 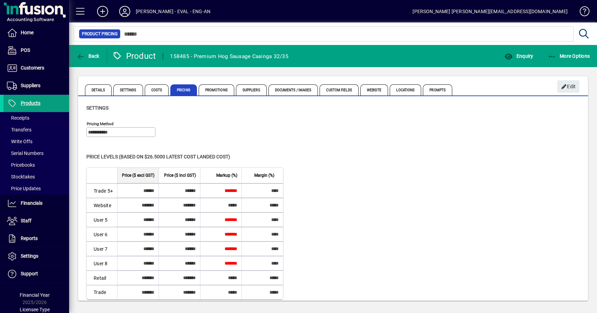 What do you see at coordinates (36, 256) in the screenshot?
I see `a: Settings` at bounding box center [36, 256].